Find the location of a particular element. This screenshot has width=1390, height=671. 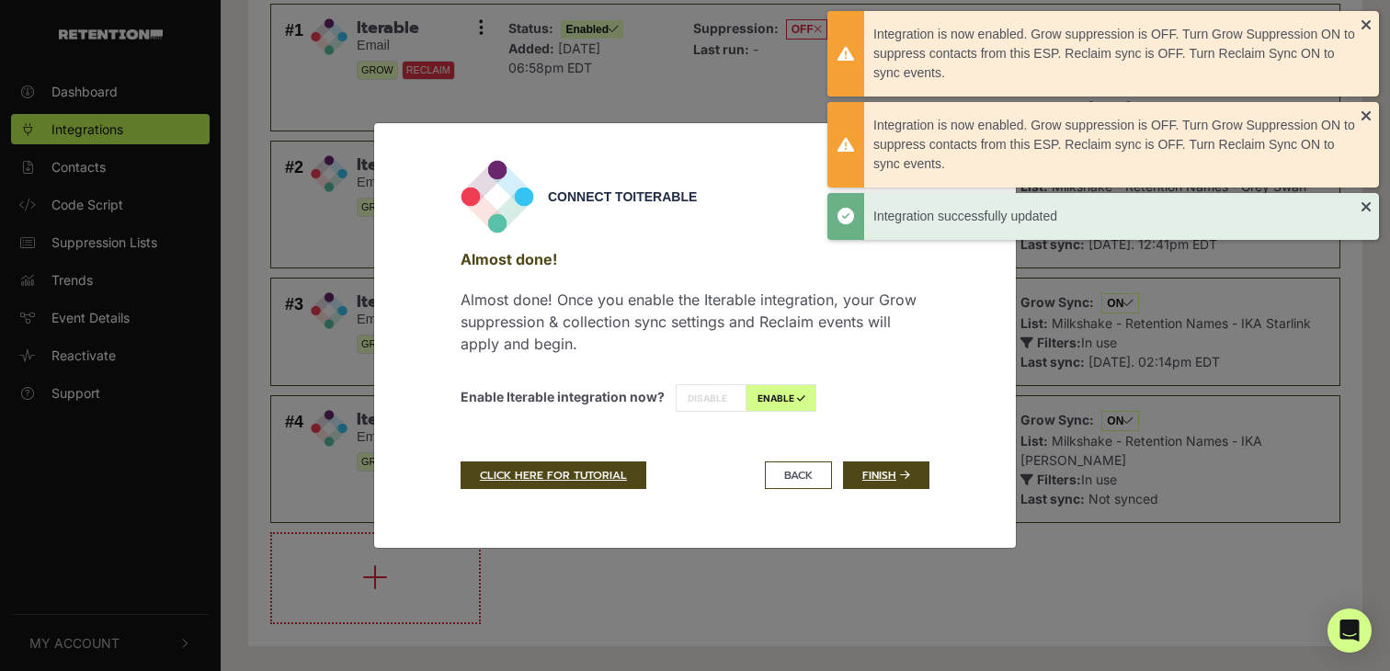

span: Iterable is located at coordinates (664, 197).